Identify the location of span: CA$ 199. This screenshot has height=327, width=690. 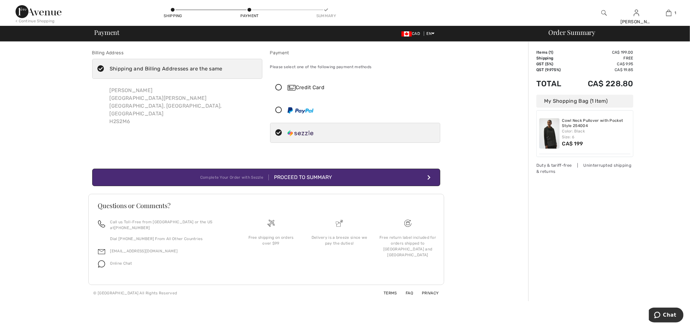
(572, 144).